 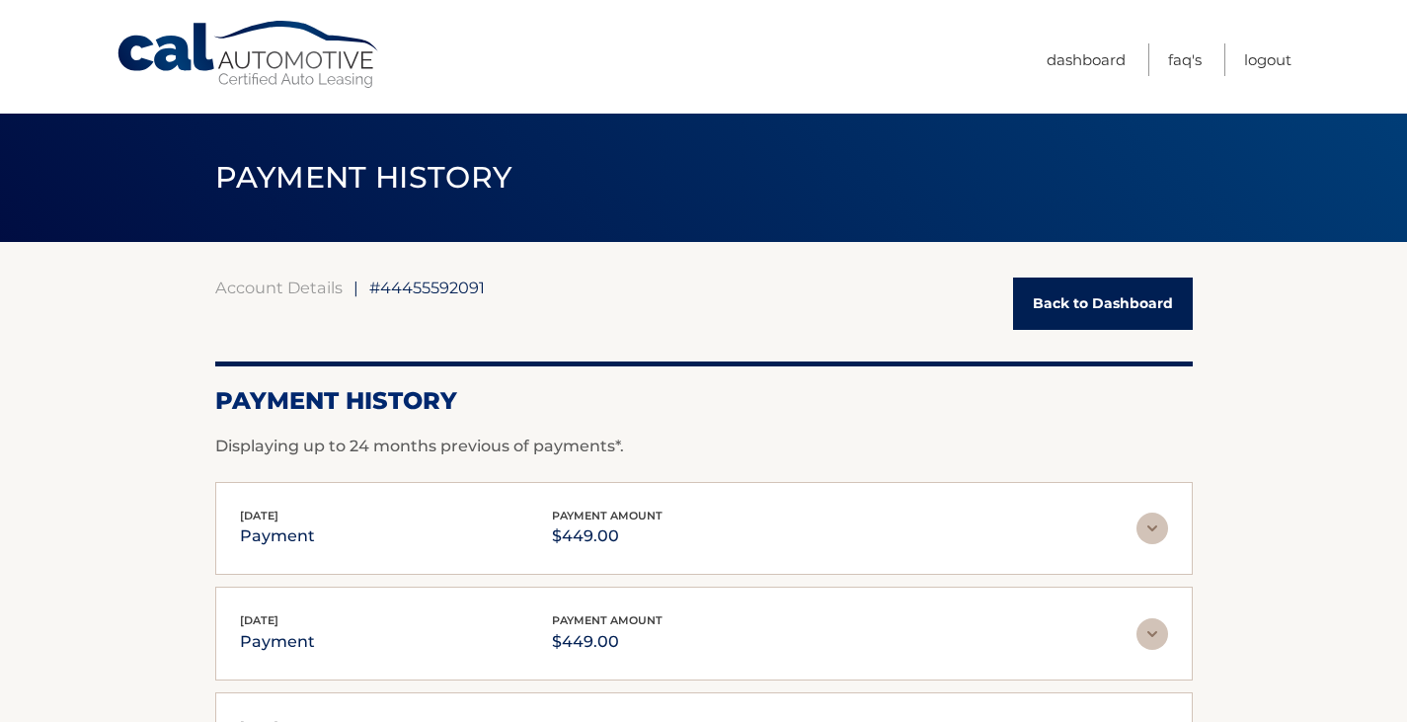 I want to click on a: Logout, so click(x=1267, y=59).